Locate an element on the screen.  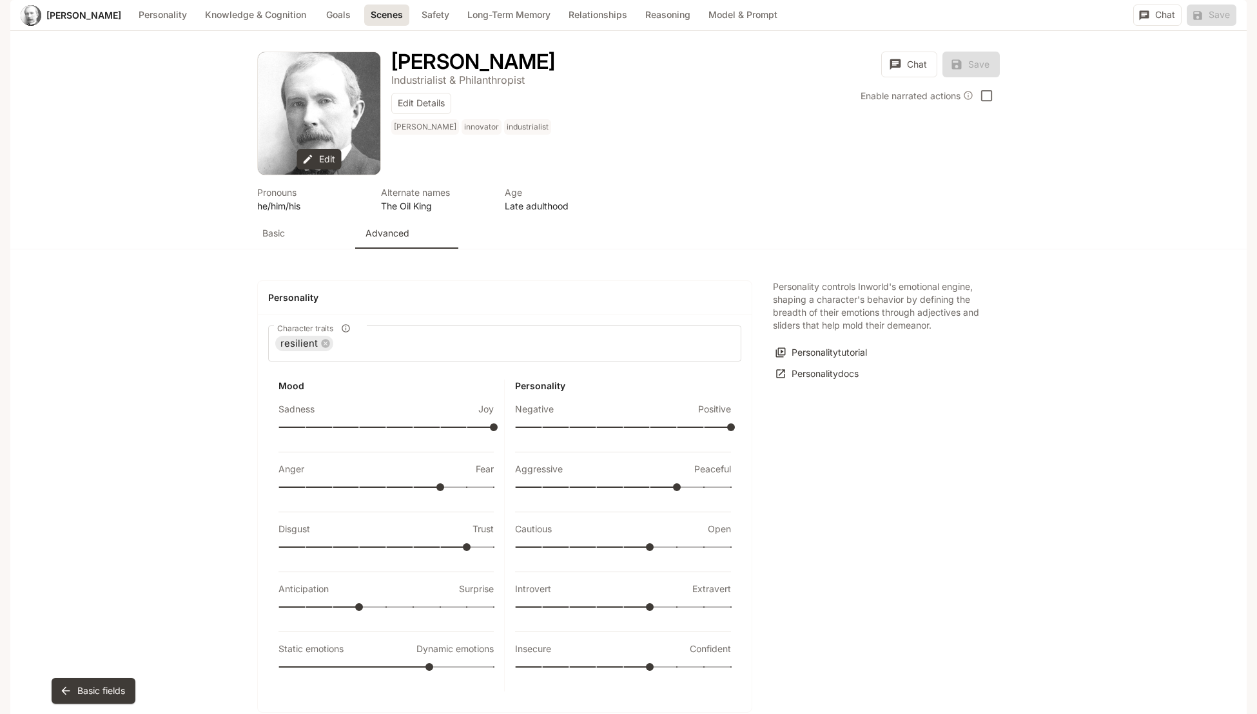
p: Surprise is located at coordinates (476, 589).